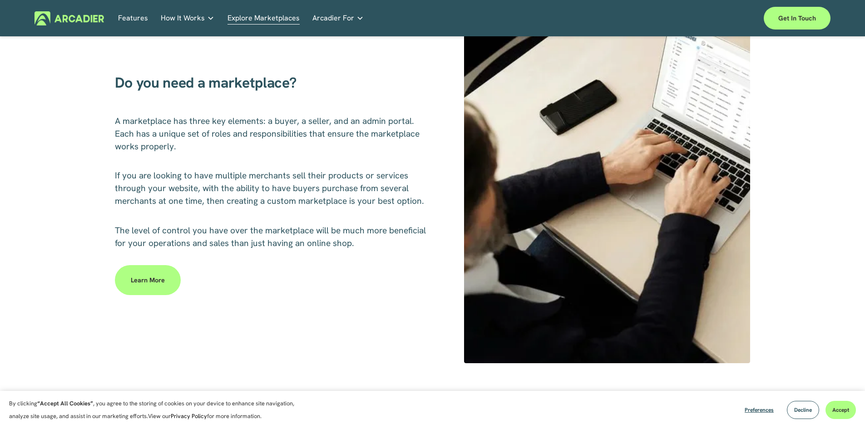 This screenshot has width=865, height=429. Describe the element at coordinates (206, 83) in the screenshot. I see `span: Do you need a marketplace?` at that location.